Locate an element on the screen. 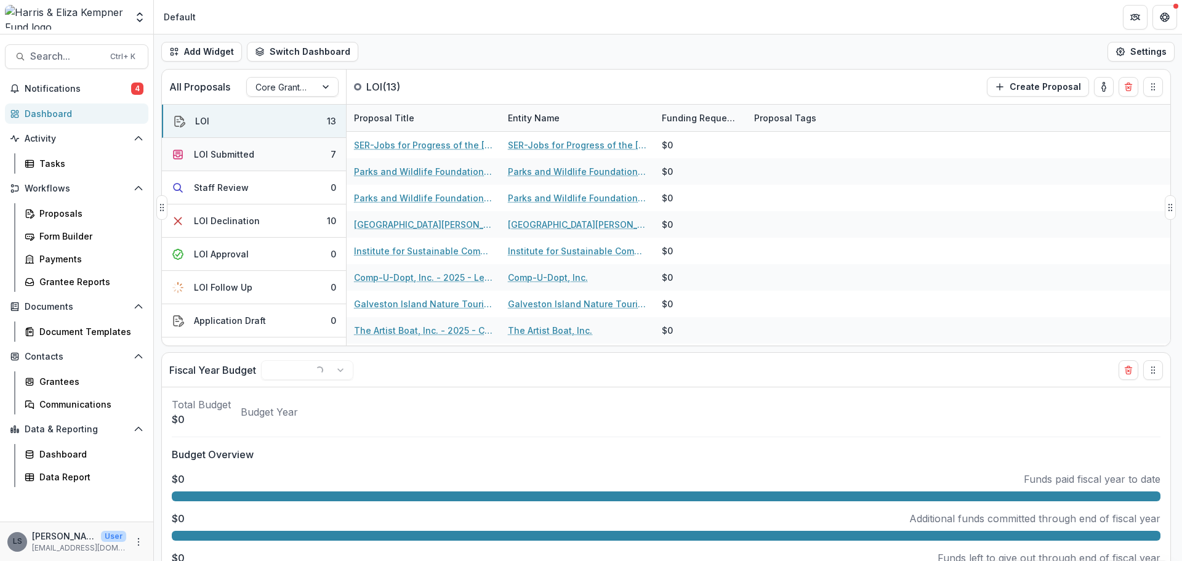 The image size is (1182, 561). div: Grantee Reports is located at coordinates (89, 281).